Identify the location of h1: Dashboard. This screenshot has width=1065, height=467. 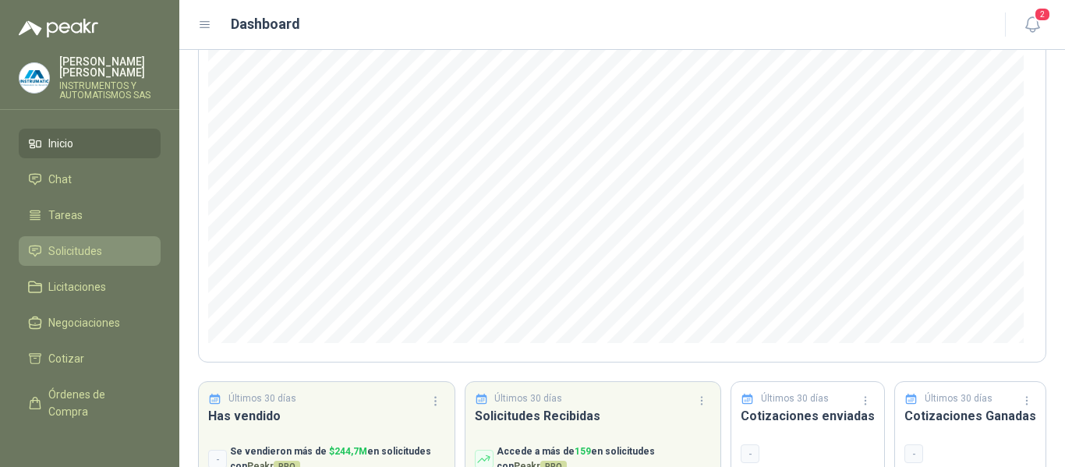
(265, 24).